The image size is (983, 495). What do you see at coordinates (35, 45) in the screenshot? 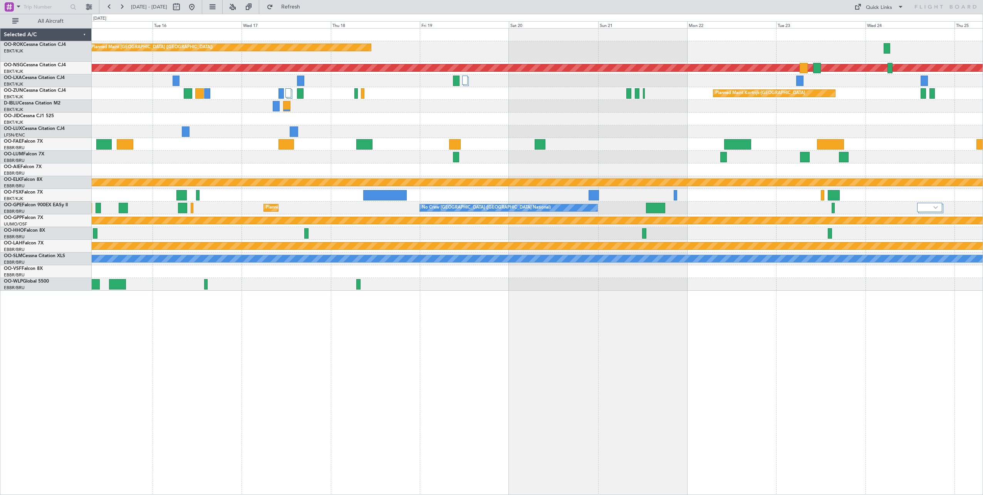
I see `a: OO-ROKCessna Citation CJ4` at bounding box center [35, 45].